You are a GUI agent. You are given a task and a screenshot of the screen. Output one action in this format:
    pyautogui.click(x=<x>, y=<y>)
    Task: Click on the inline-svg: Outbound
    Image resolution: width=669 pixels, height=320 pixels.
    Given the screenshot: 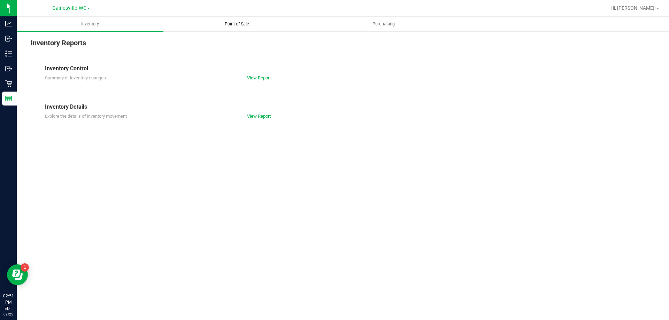 What is the action you would take?
    pyautogui.click(x=9, y=69)
    